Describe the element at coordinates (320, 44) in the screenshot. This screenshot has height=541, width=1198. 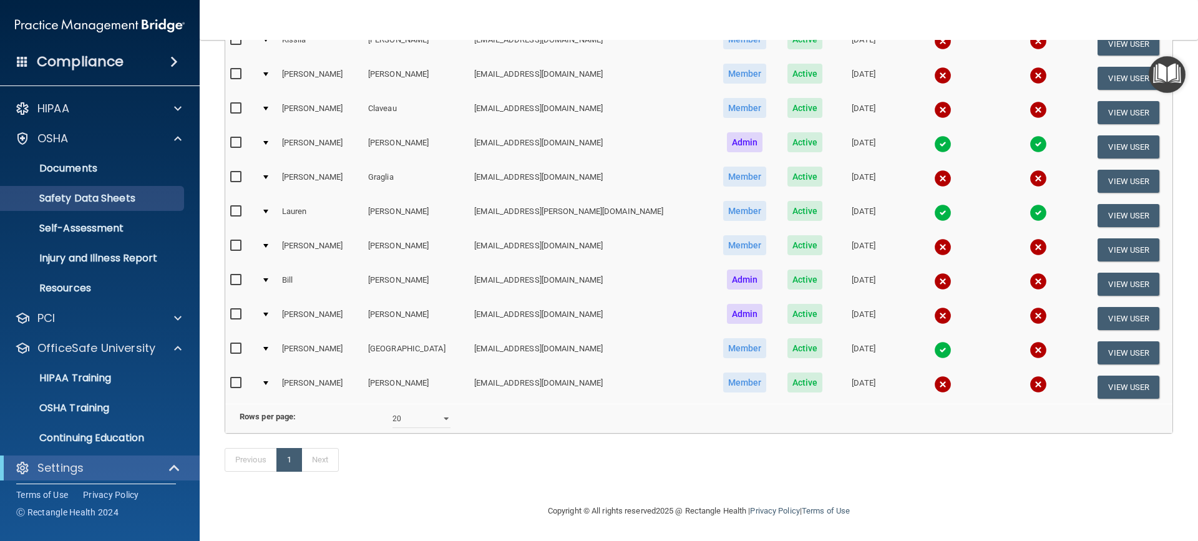
I see `td: Kissila` at that location.